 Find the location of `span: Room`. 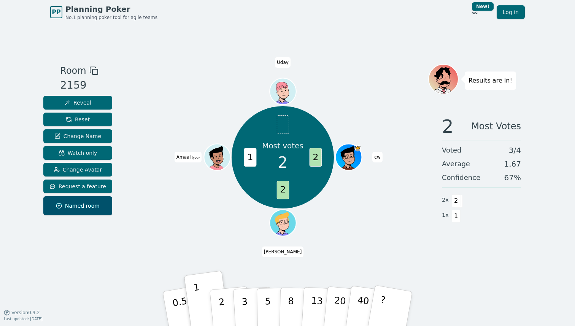

span: Room is located at coordinates (73, 71).